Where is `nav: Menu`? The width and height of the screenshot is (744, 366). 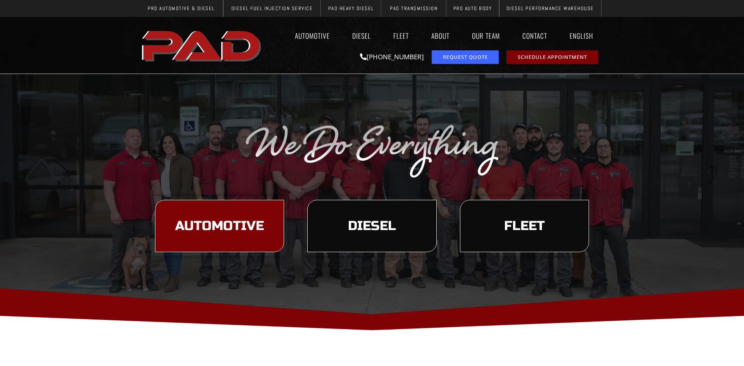
nav: Menu is located at coordinates (435, 36).